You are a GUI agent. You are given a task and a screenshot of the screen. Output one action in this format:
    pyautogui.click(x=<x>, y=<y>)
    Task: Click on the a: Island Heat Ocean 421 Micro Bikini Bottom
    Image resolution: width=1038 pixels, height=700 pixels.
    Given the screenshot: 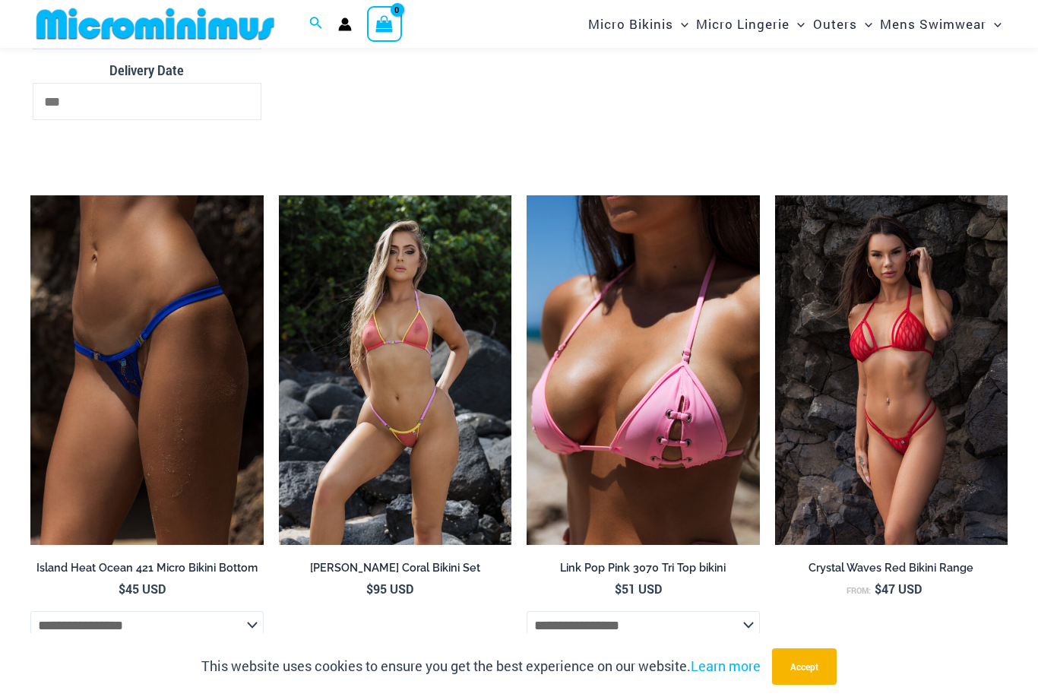 What is the action you would take?
    pyautogui.click(x=147, y=571)
    